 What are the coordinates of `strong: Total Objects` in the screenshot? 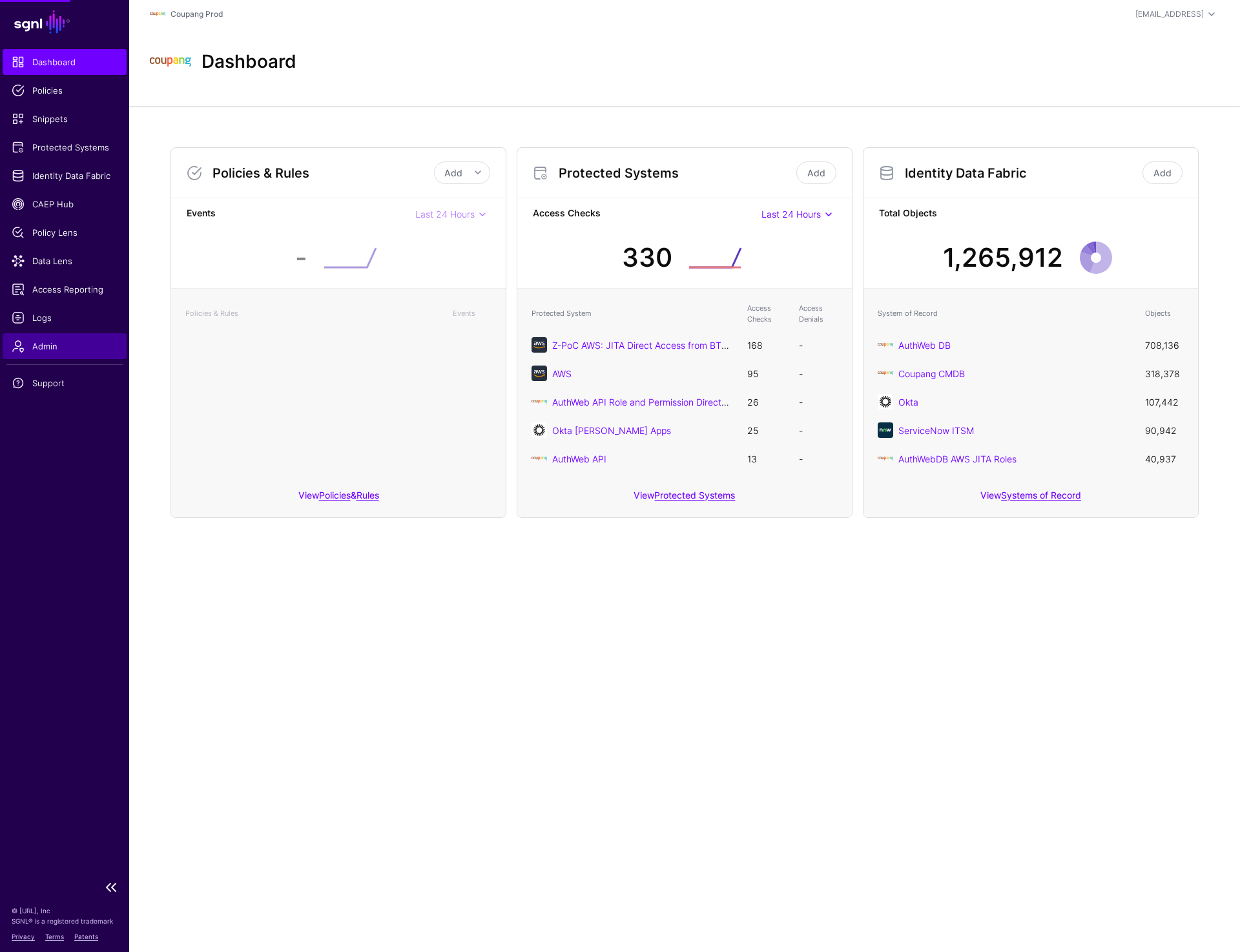 It's located at (1031, 214).